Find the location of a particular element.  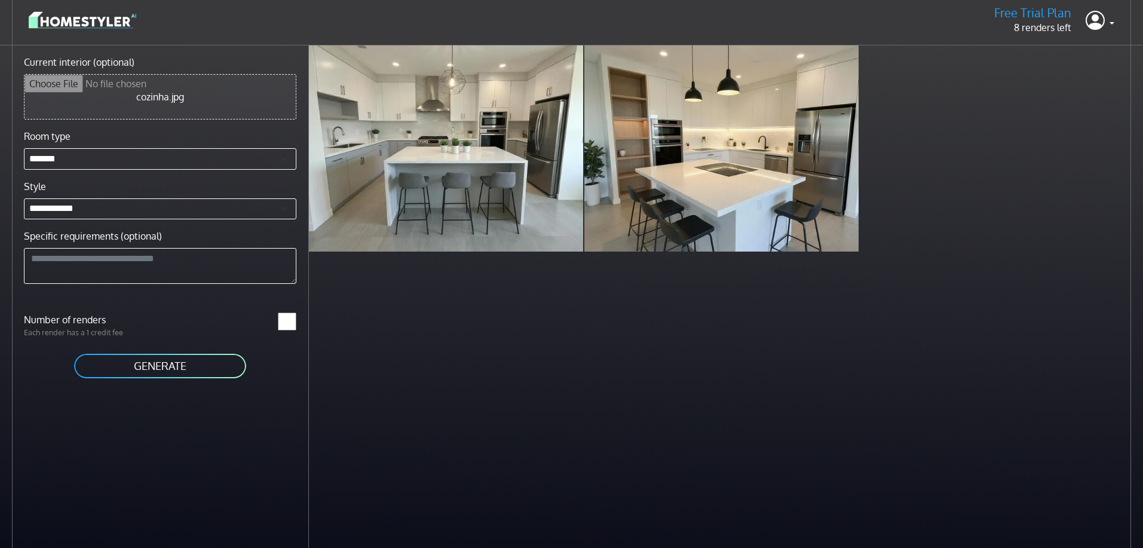

label: Specific requirements (optional) is located at coordinates (93, 236).